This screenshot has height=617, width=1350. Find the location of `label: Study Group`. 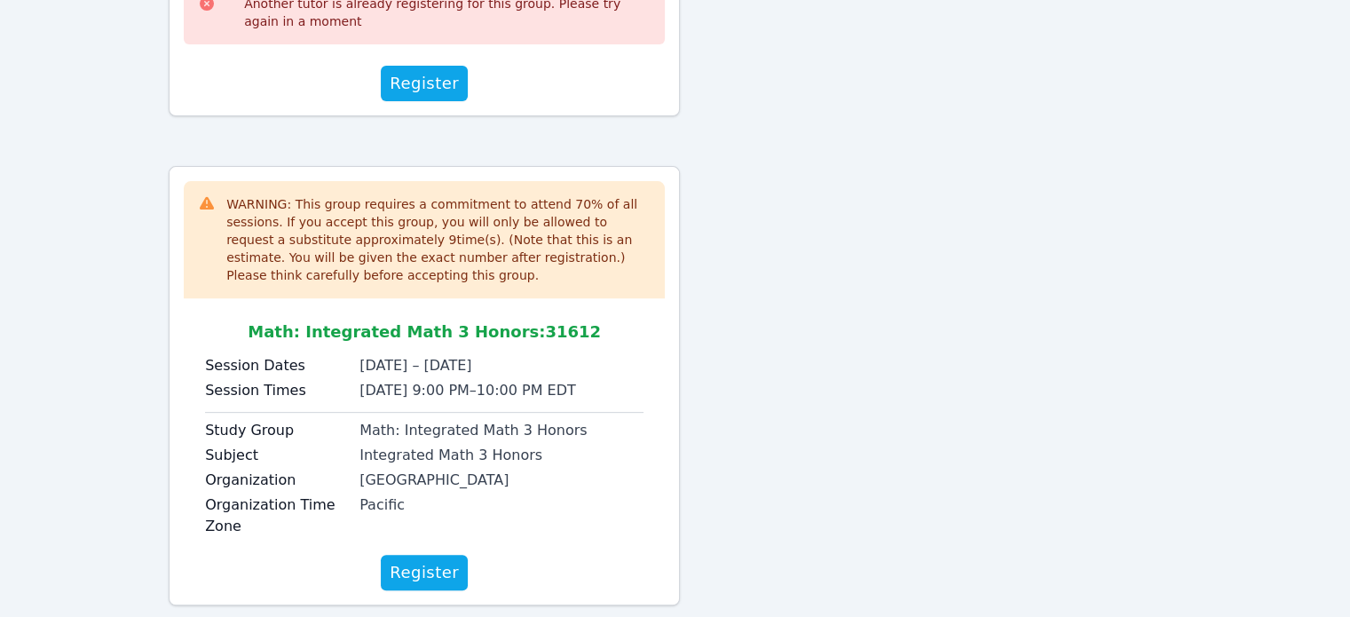

label: Study Group is located at coordinates (277, 431).